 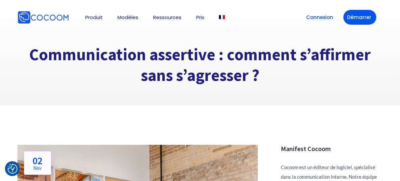 I want to click on h3: Manifest Cocoom, so click(x=332, y=149).